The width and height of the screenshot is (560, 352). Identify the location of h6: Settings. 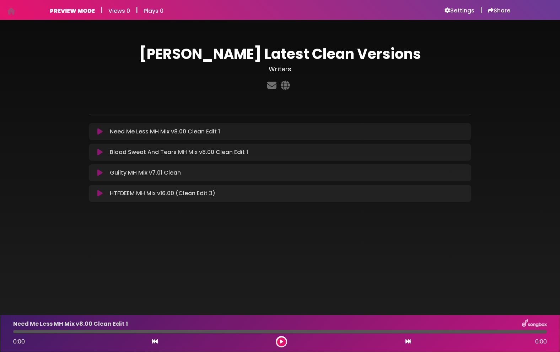
(459, 11).